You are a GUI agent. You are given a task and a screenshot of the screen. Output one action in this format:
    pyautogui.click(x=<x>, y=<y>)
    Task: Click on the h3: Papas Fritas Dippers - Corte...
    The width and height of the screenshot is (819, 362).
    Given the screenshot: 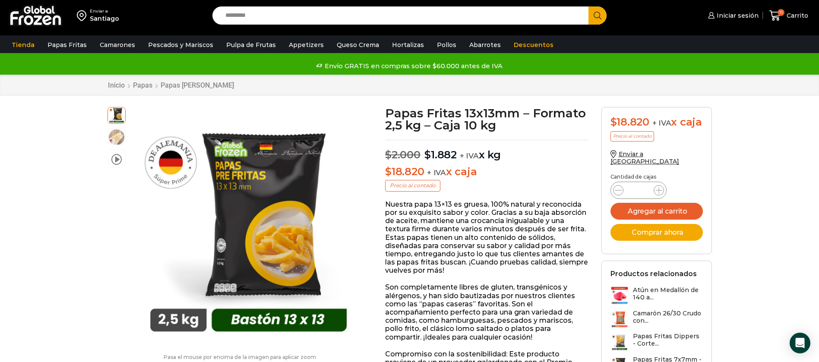 What is the action you would take?
    pyautogui.click(x=668, y=340)
    